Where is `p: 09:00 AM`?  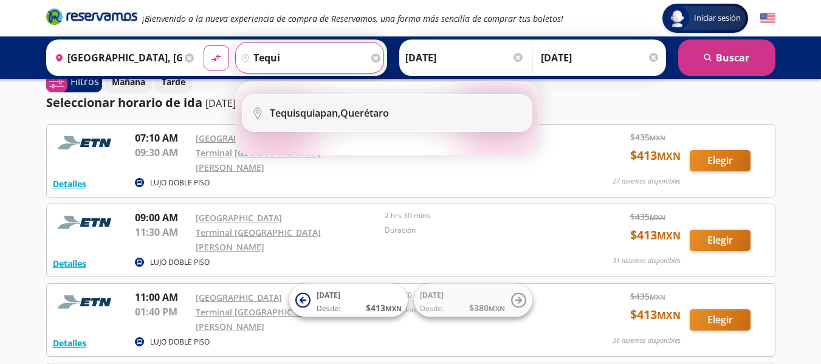
p: 09:00 AM is located at coordinates (162, 218).